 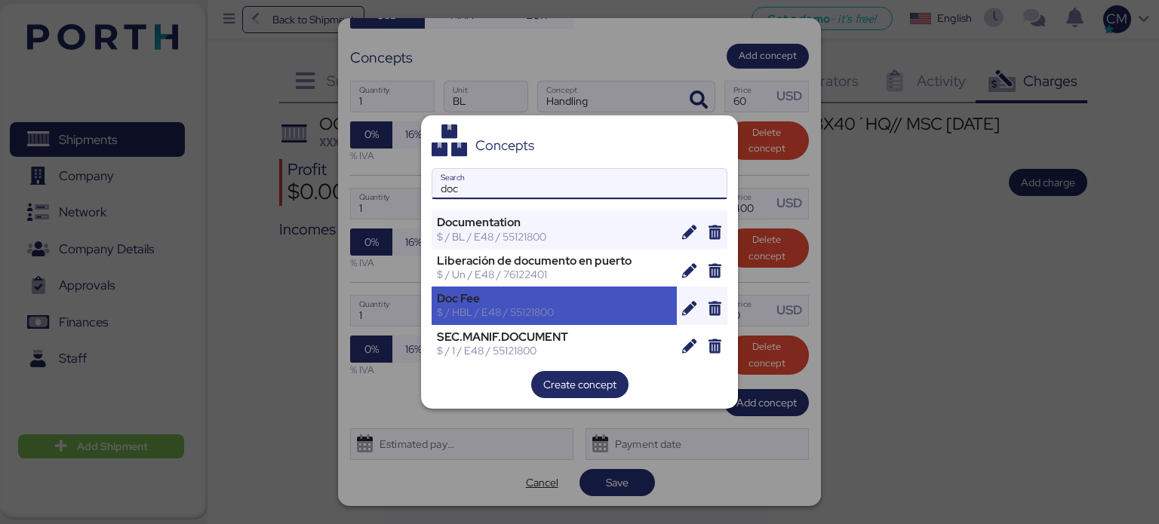 What do you see at coordinates (580, 385) in the screenshot?
I see `button: Create concept` at bounding box center [580, 385].